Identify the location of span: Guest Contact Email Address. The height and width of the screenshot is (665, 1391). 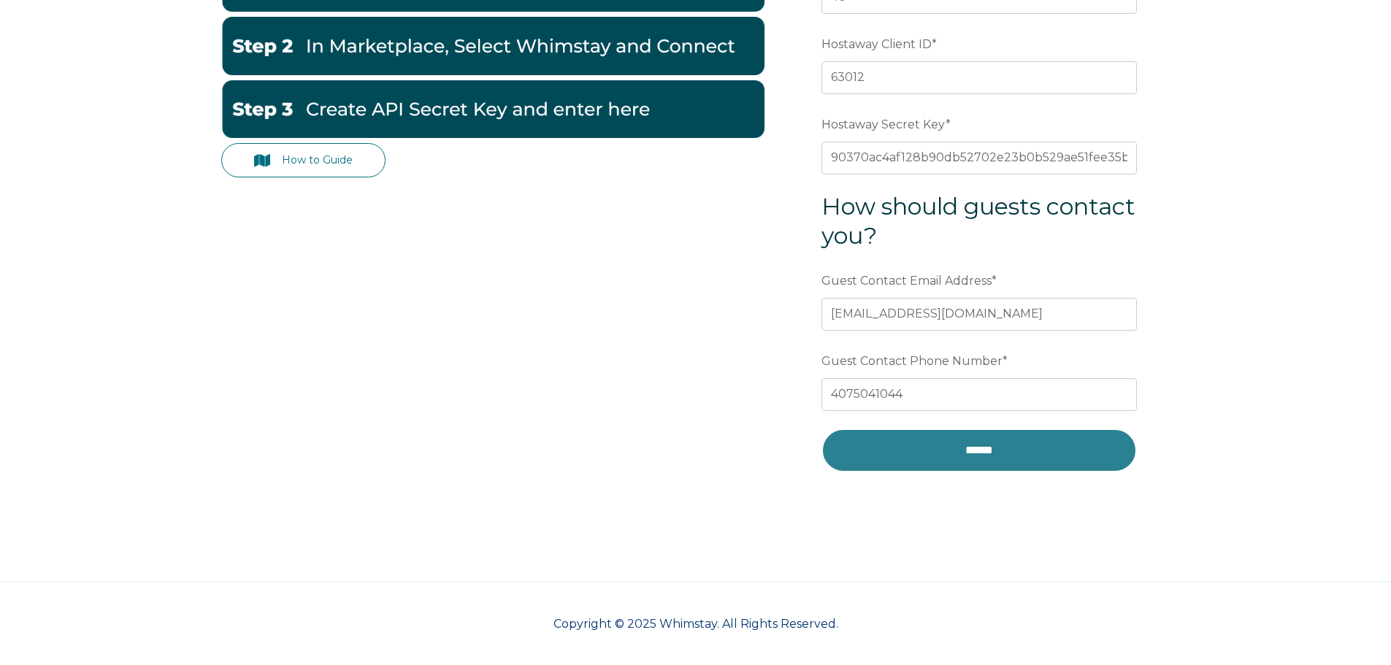
(906, 280).